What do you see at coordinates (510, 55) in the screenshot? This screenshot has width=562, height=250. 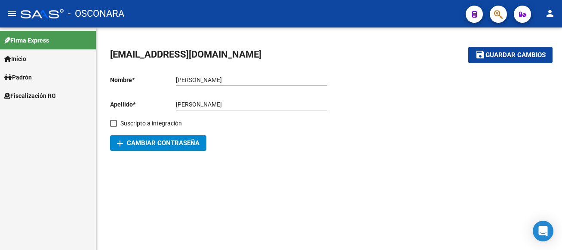 I see `button: Guardar cambios` at bounding box center [510, 55].